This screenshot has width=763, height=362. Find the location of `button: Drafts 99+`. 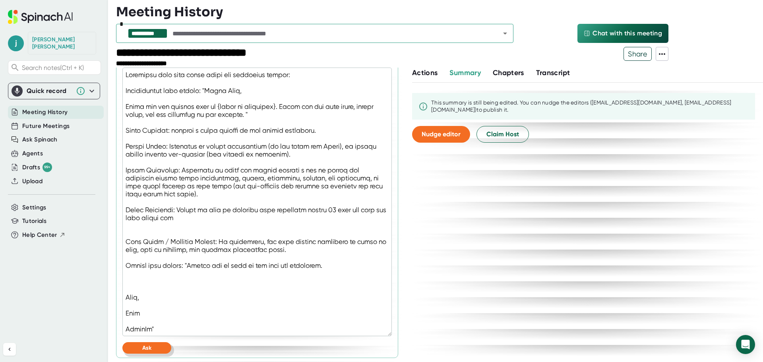

button: Drafts 99+ is located at coordinates (37, 167).